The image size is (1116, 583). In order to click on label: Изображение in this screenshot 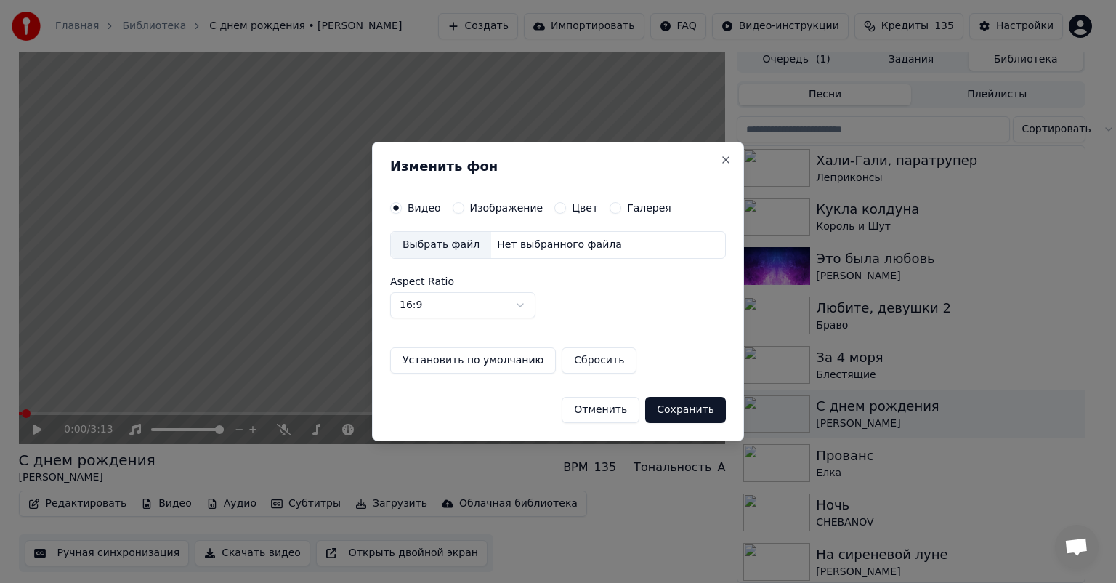, I will do `click(507, 208)`.